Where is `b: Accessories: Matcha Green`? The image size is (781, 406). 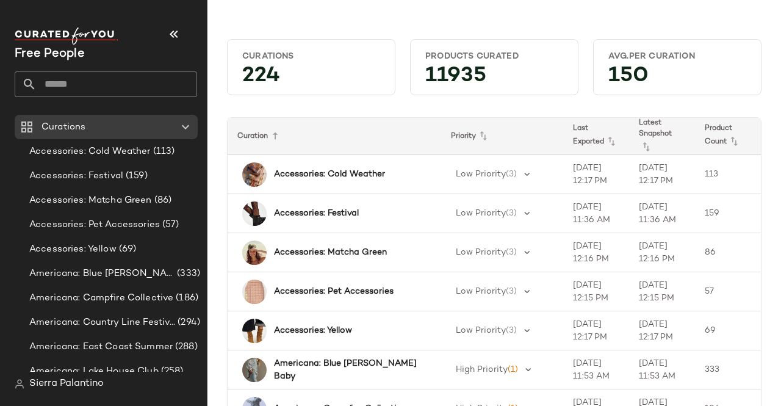
b: Accessories: Matcha Green is located at coordinates (330, 252).